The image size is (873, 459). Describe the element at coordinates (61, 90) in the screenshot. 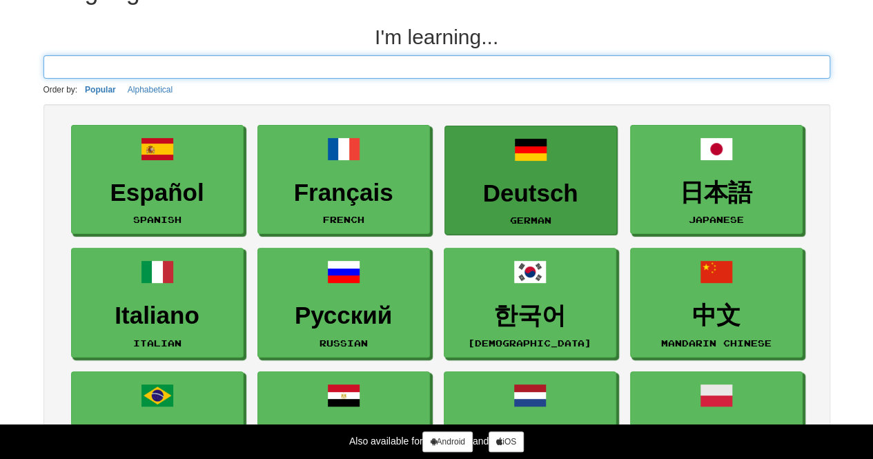

I see `small: Order by:` at that location.